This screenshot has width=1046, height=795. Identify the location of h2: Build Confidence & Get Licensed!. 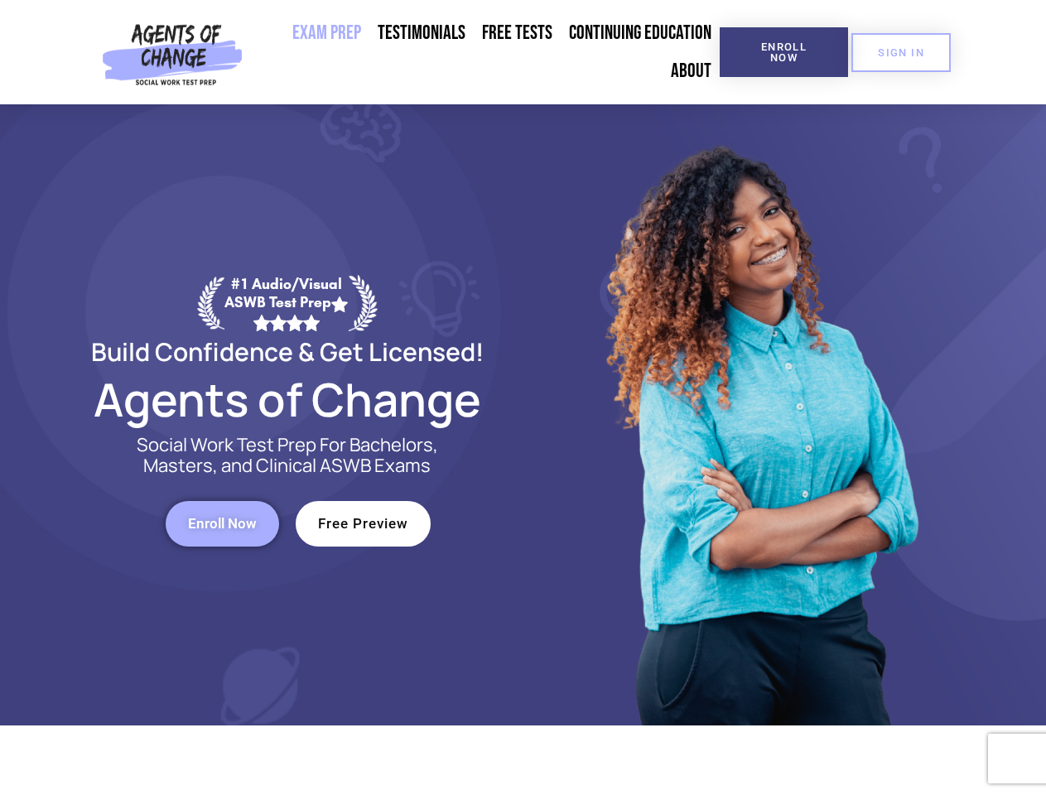
(287, 351).